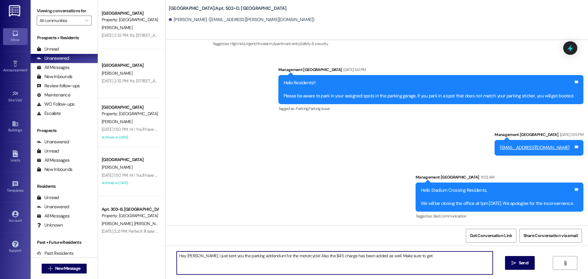 The height and width of the screenshot is (279, 588). Describe the element at coordinates (68, 268) in the screenshot. I see `span: New Message` at that location.